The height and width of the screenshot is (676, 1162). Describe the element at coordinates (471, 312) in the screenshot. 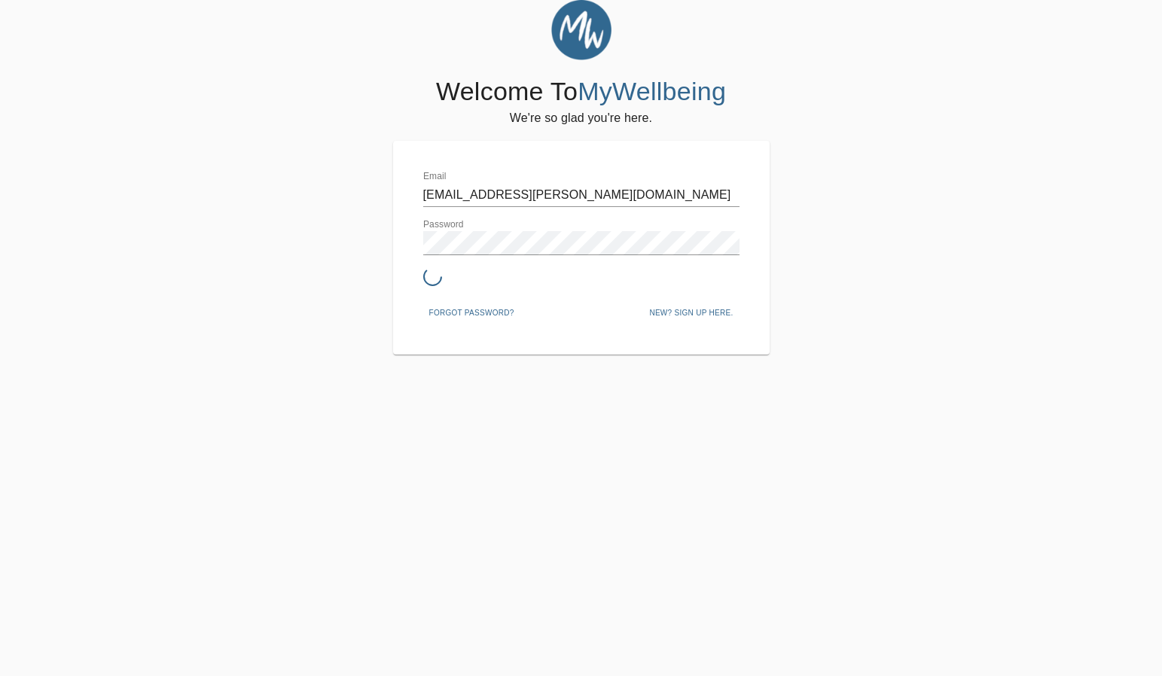

I see `a: Forgot password?` at that location.